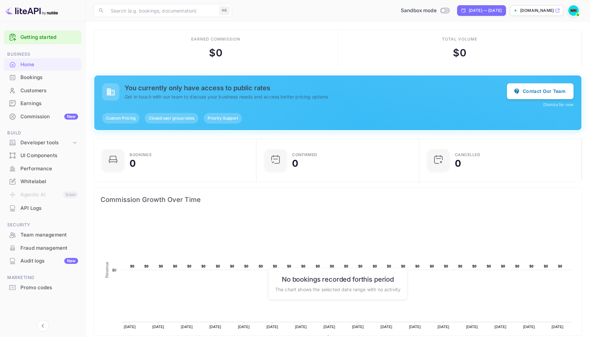 This screenshot has height=337, width=590. I want to click on div: Confirmed, so click(304, 155).